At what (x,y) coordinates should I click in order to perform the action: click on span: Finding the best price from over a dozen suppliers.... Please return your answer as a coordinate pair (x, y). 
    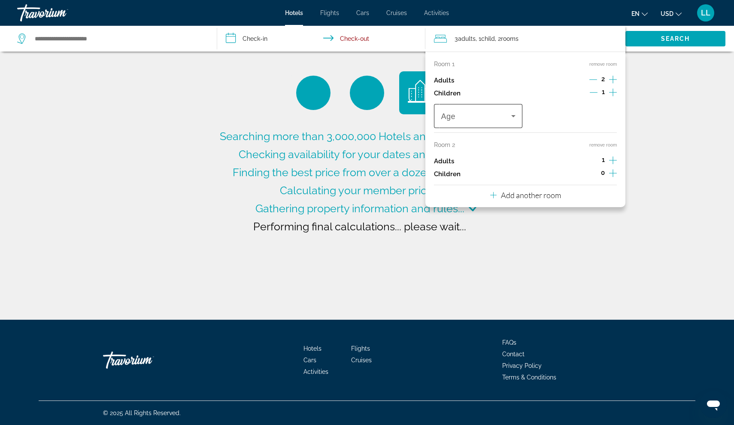
    Looking at the image, I should click on (360, 172).